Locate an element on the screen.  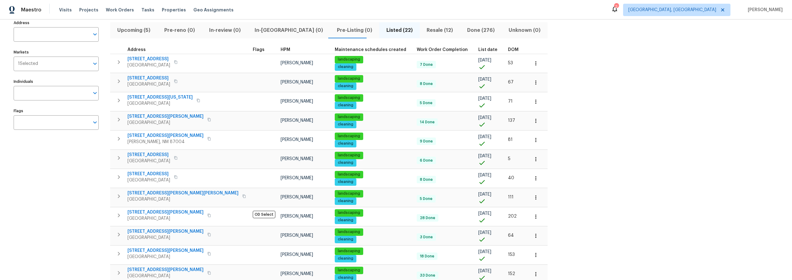
span: 40 is located at coordinates (511, 178).